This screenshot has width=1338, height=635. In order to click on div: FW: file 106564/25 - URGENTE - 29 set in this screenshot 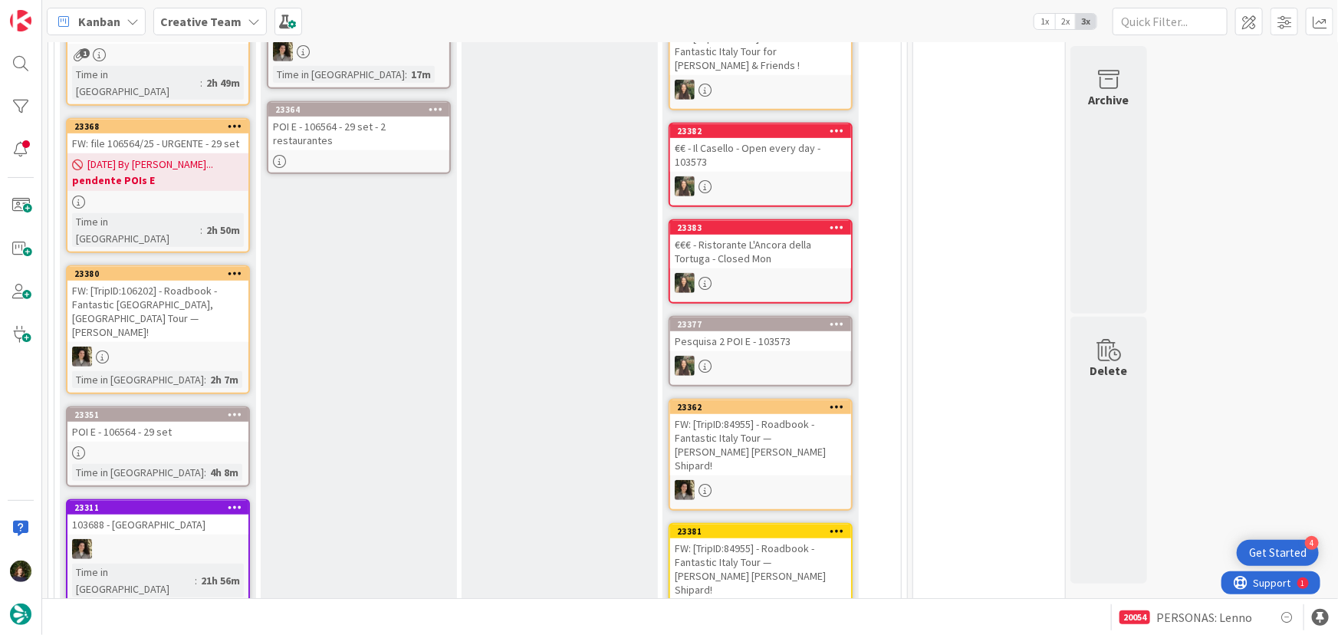, I will do `click(158, 143)`.